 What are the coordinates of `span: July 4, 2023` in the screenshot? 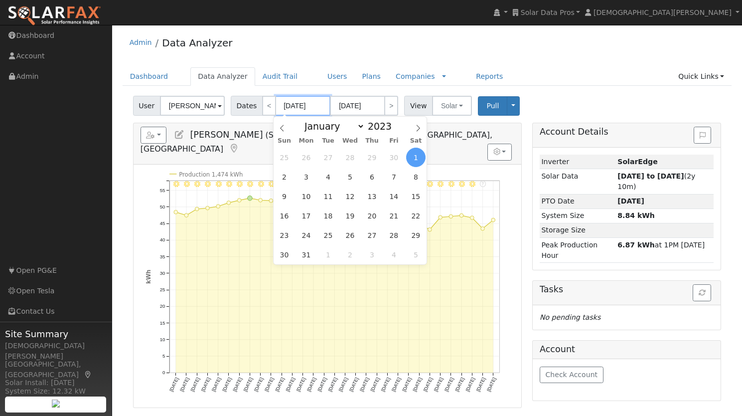 It's located at (328, 176).